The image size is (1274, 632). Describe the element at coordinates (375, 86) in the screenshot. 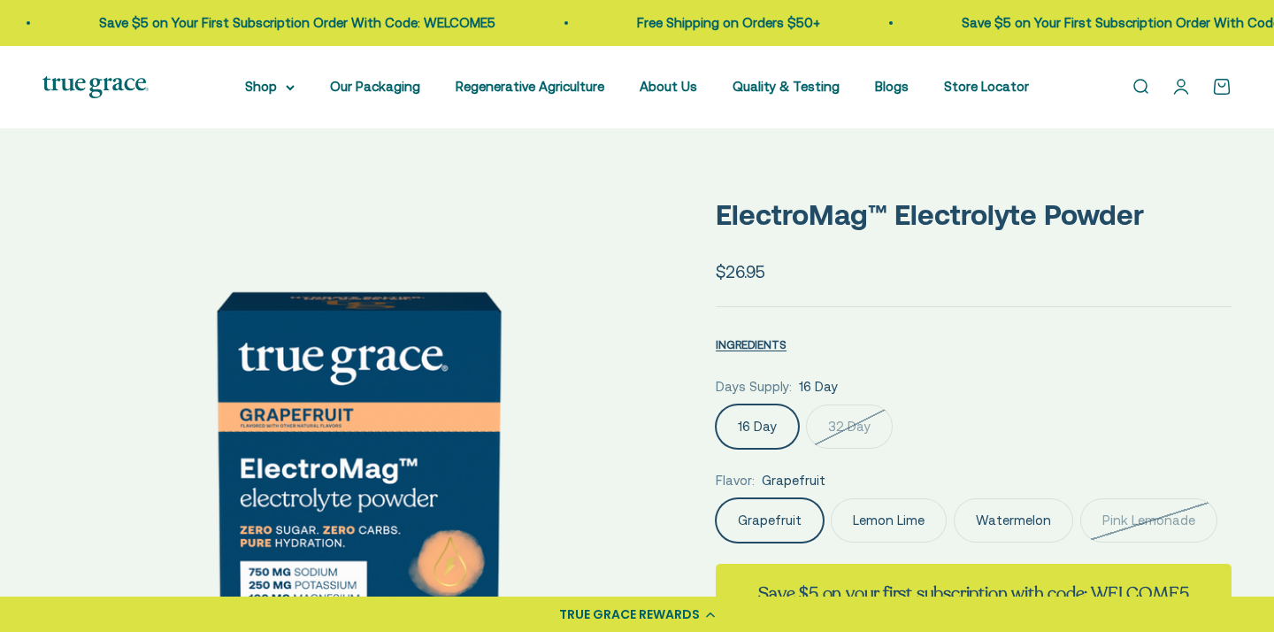

I see `a: Our Packaging` at that location.